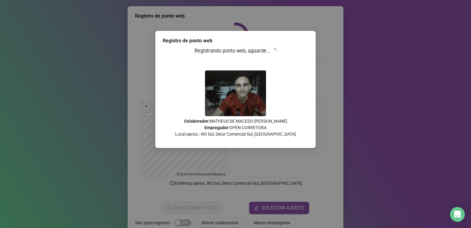 This screenshot has height=228, width=471. I want to click on span: loading, so click(274, 51).